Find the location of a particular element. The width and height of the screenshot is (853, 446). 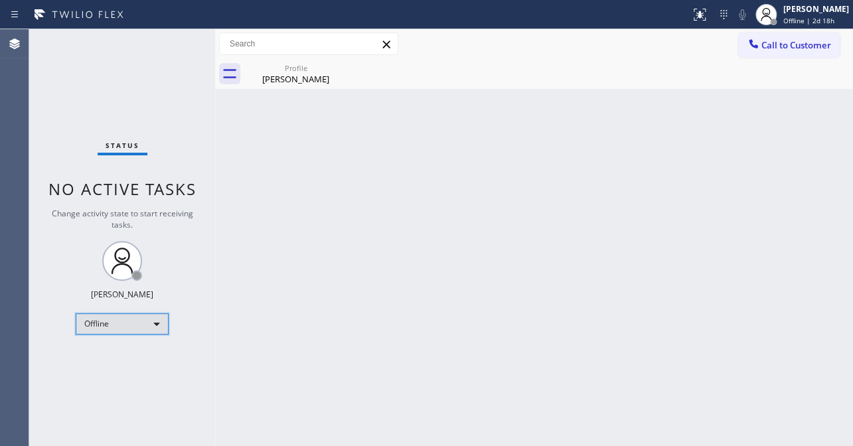

div: Profile is located at coordinates (296, 68).